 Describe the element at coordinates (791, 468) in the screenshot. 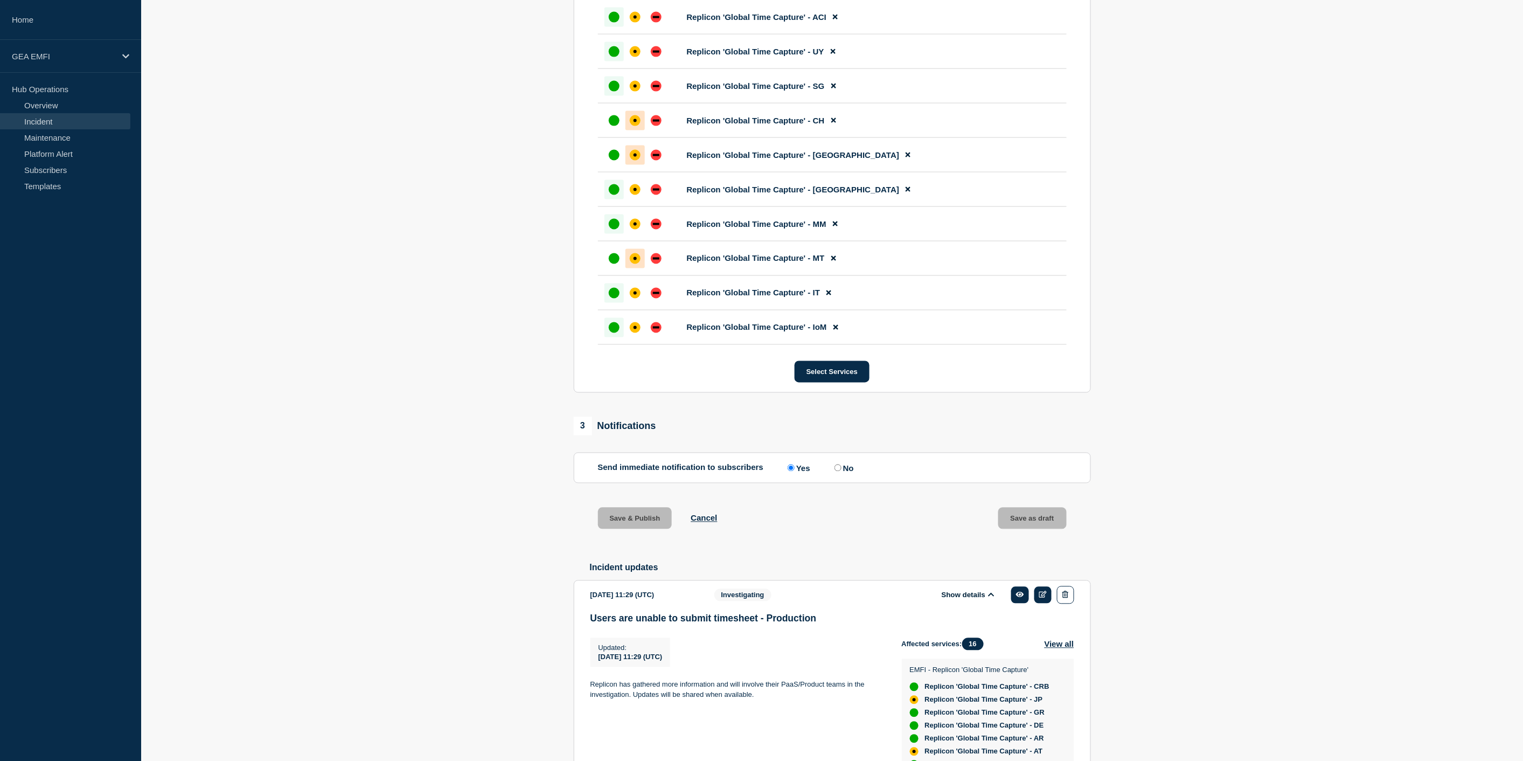

I see `input: Yes` at that location.